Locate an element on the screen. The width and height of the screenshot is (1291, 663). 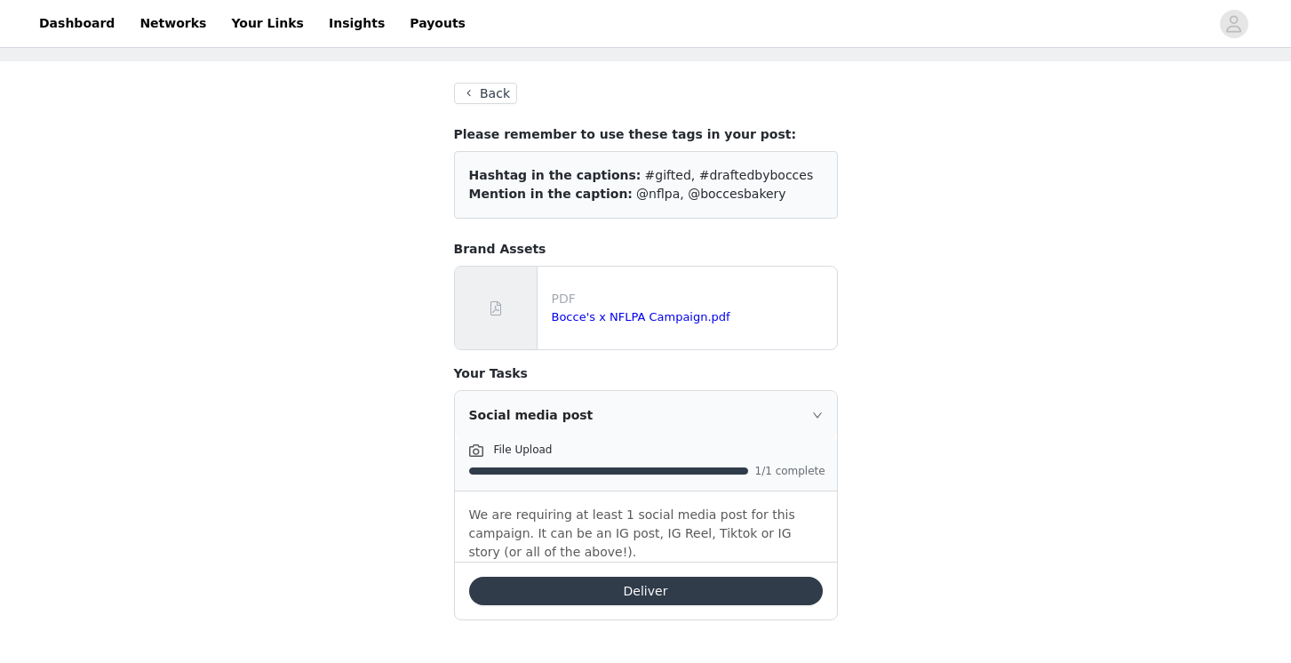
span: #gifted, #draftedbybocces is located at coordinates (729, 175).